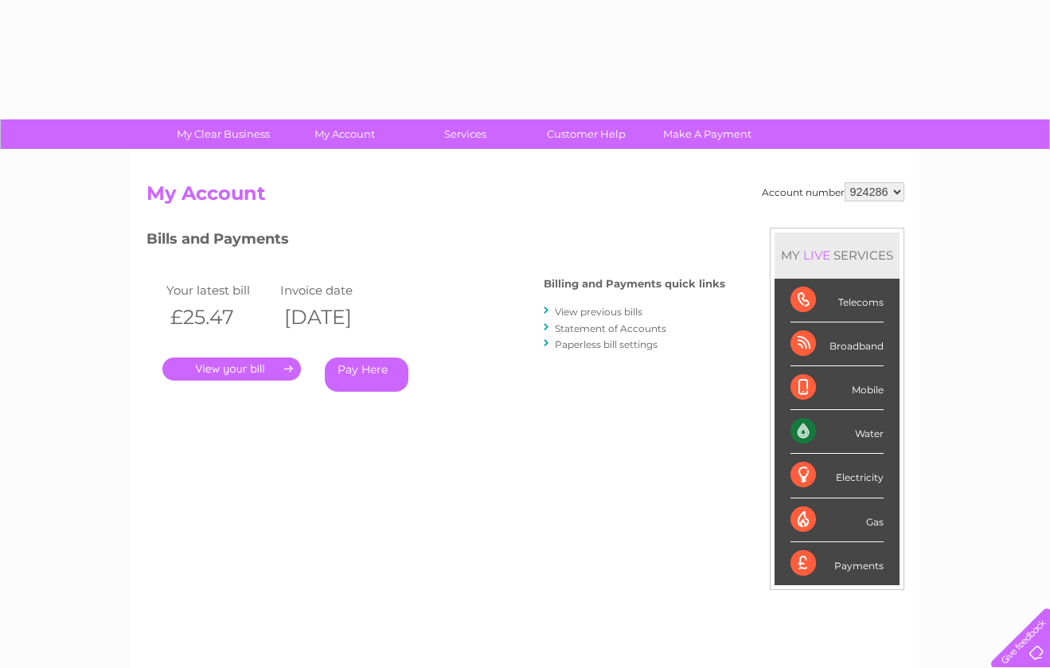 Image resolution: width=1050 pixels, height=668 pixels. What do you see at coordinates (836, 300) in the screenshot?
I see `div: Telecoms` at bounding box center [836, 300].